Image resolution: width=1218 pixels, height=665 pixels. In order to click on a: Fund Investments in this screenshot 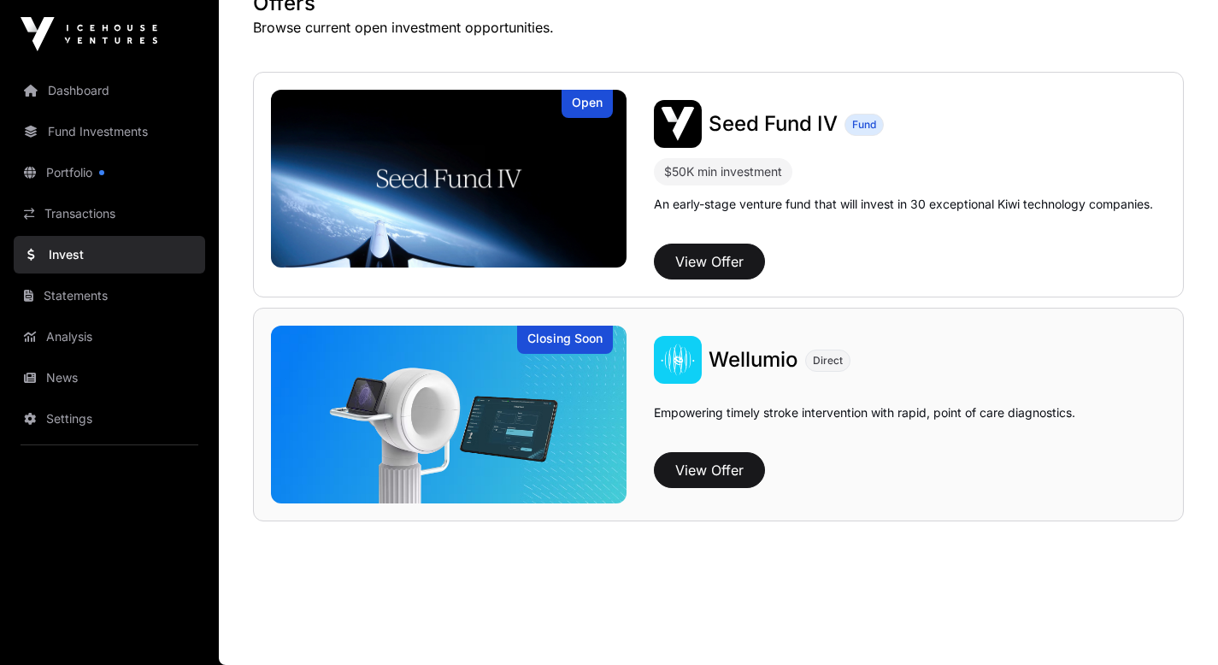, I will do `click(109, 132)`.